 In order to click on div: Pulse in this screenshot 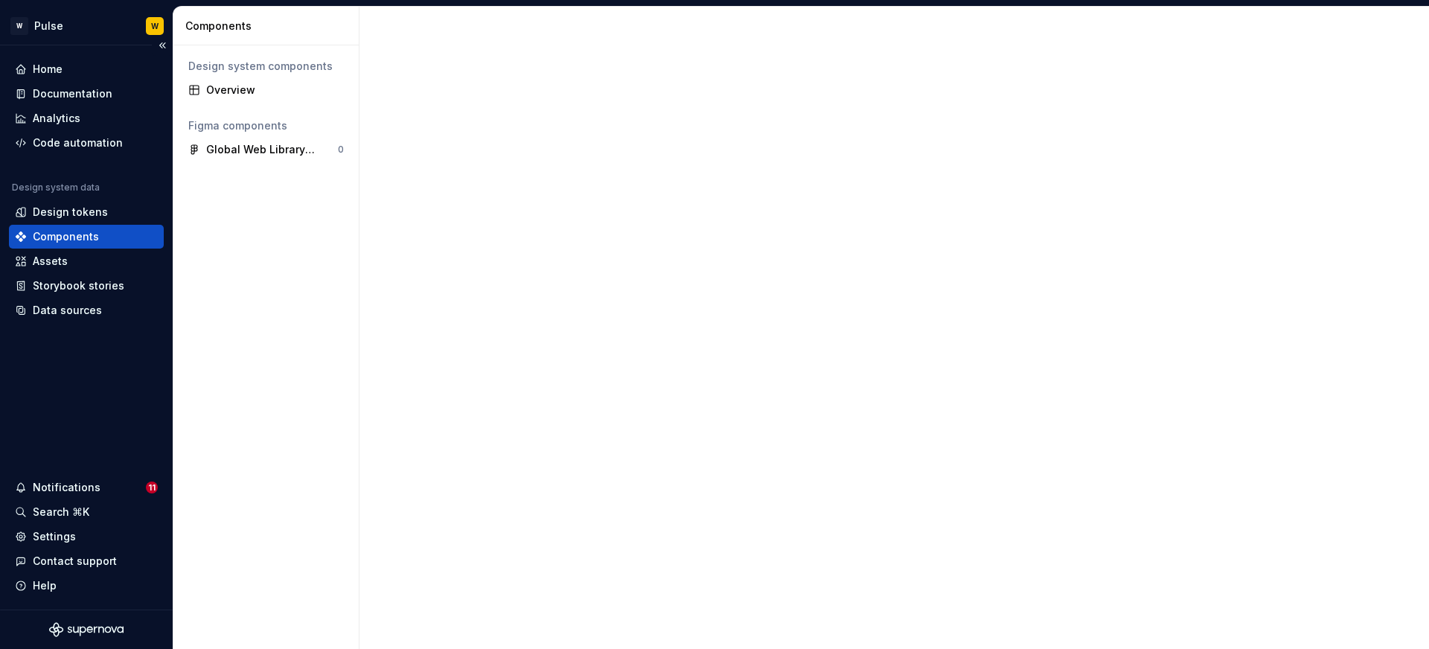, I will do `click(48, 26)`.